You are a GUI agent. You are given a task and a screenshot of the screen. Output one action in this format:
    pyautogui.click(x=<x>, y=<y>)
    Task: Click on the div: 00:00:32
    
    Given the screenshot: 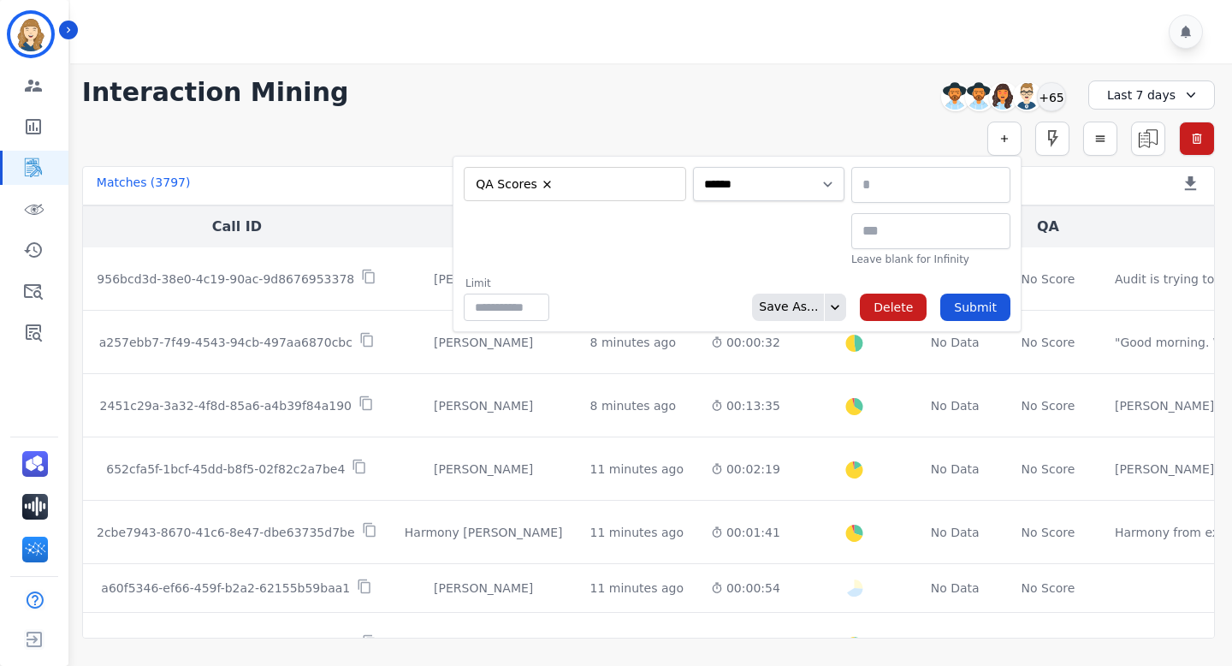 What is the action you would take?
    pyautogui.click(x=745, y=342)
    